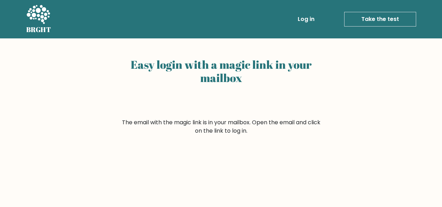 The height and width of the screenshot is (207, 442). What do you see at coordinates (306, 19) in the screenshot?
I see `a: Log in` at bounding box center [306, 19].